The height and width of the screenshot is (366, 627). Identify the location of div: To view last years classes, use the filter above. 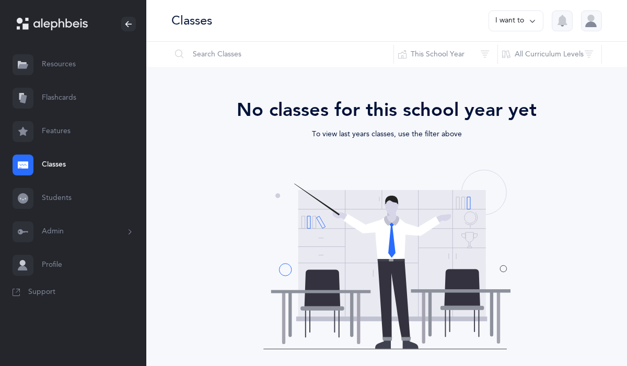
(386, 132).